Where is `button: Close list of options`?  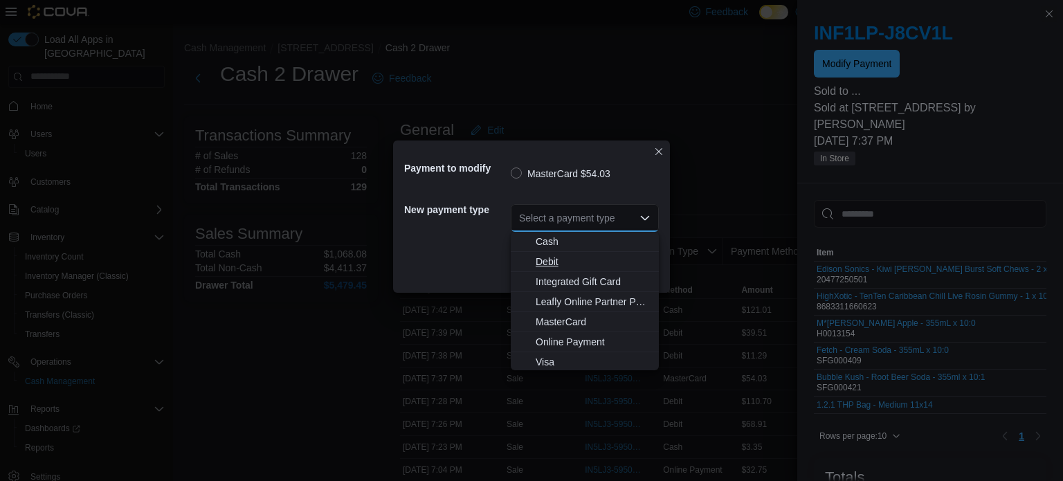
button: Close list of options is located at coordinates (645, 218).